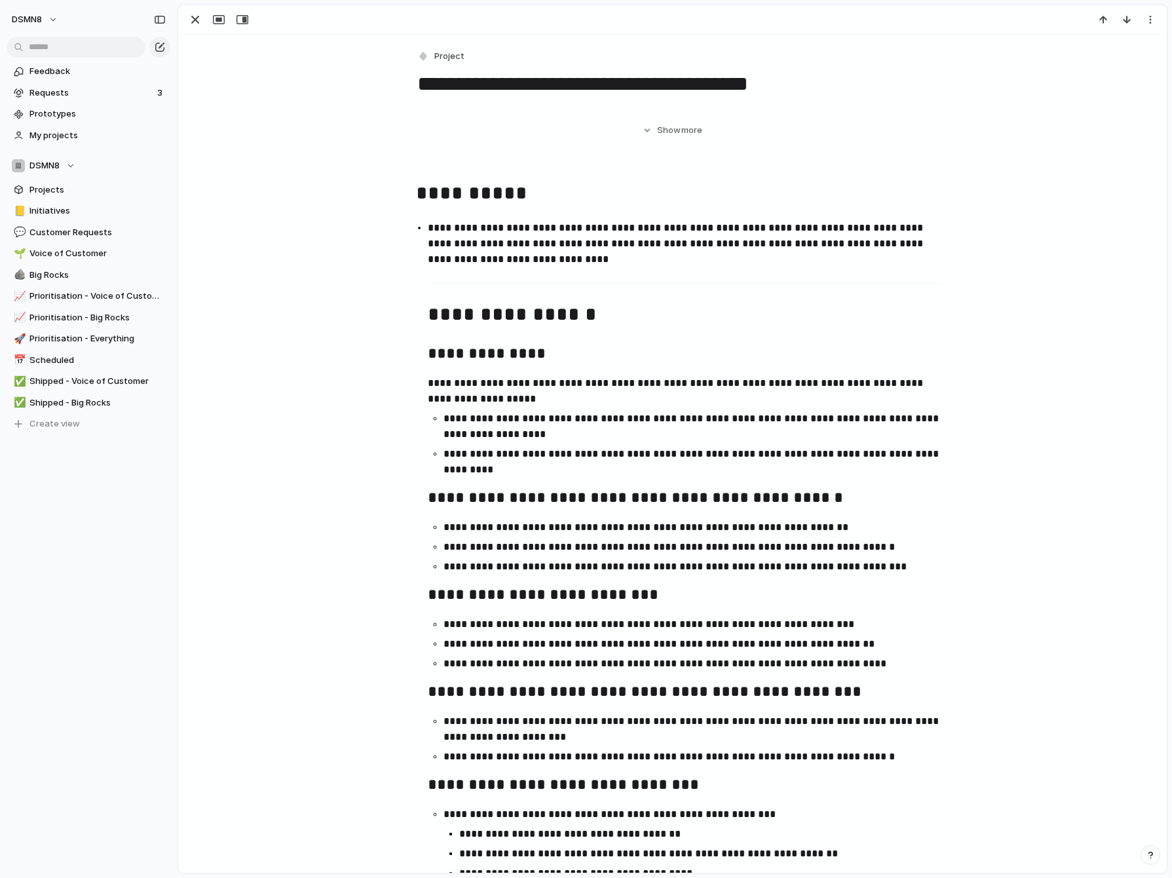 The width and height of the screenshot is (1172, 878). Describe the element at coordinates (88, 339) in the screenshot. I see `div: 🚀Prioritisation - Everything` at that location.